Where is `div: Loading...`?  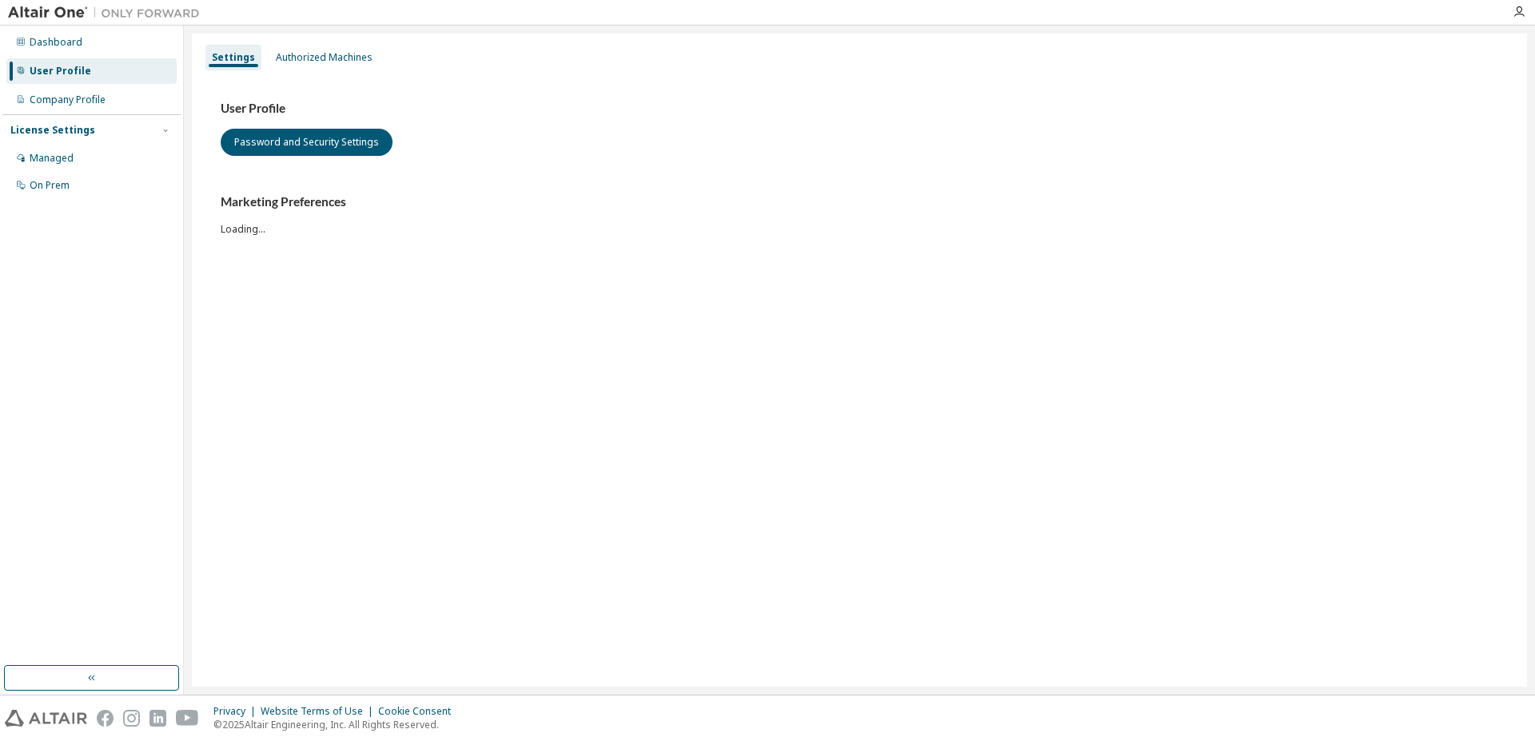 div: Loading... is located at coordinates (859, 214).